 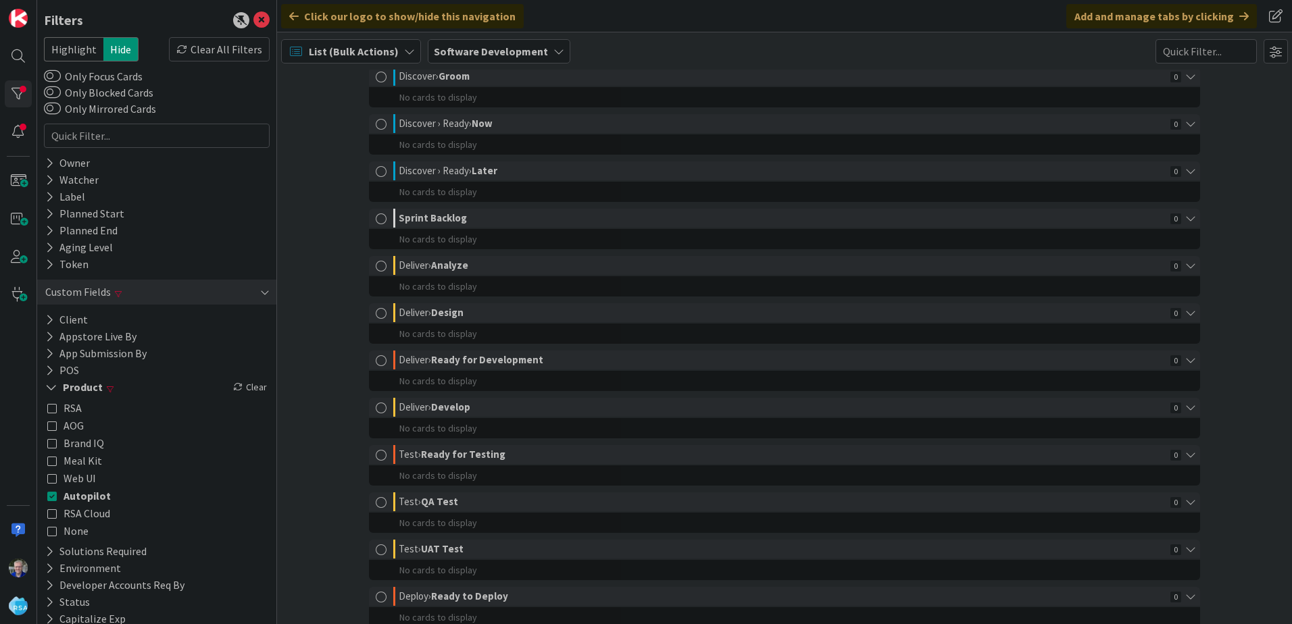 I want to click on button: POS, so click(x=62, y=370).